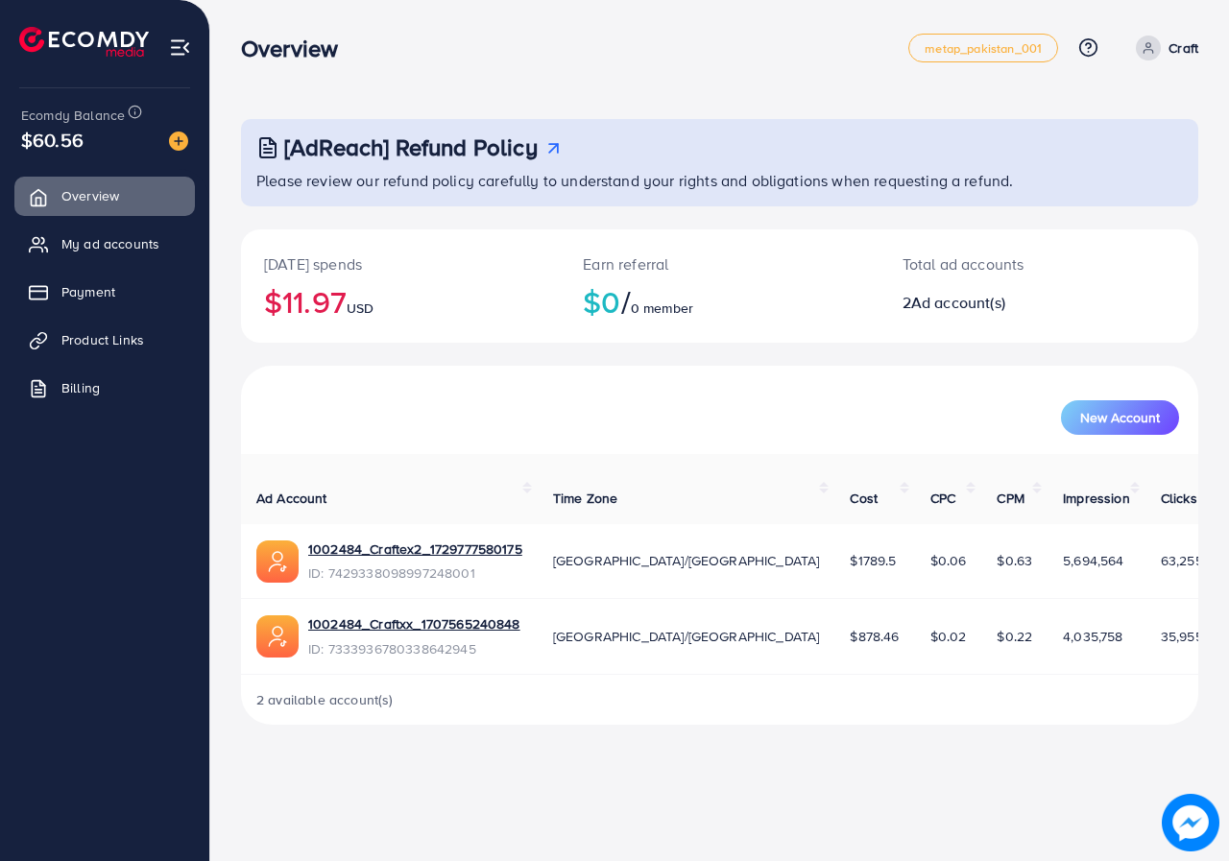  What do you see at coordinates (415, 549) in the screenshot?
I see `a: 1002484_Craftex2_1729777580175` at bounding box center [415, 549].